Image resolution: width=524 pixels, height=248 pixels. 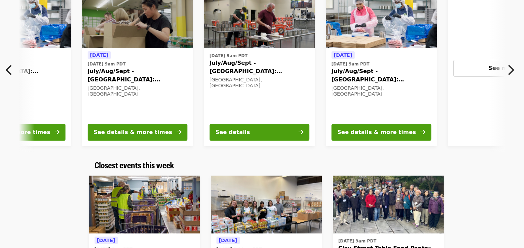 What do you see at coordinates (262, 165) in the screenshot?
I see `div: Closest events this week` at bounding box center [262, 165].